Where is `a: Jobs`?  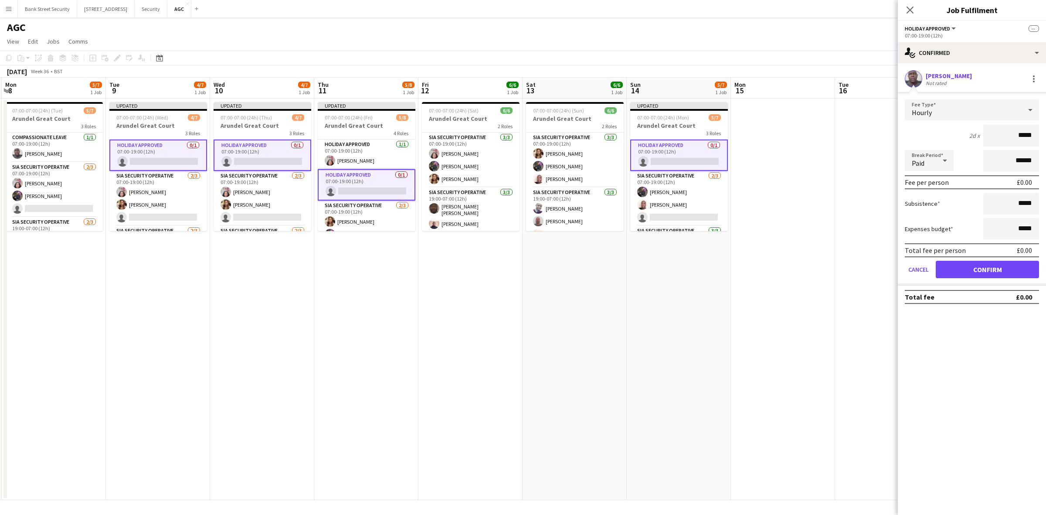
a: Jobs is located at coordinates (53, 41).